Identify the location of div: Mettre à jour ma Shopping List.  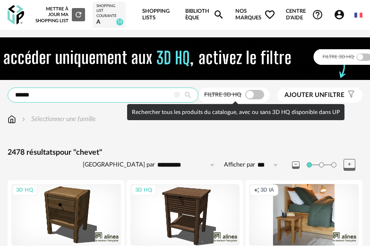
(60, 15).